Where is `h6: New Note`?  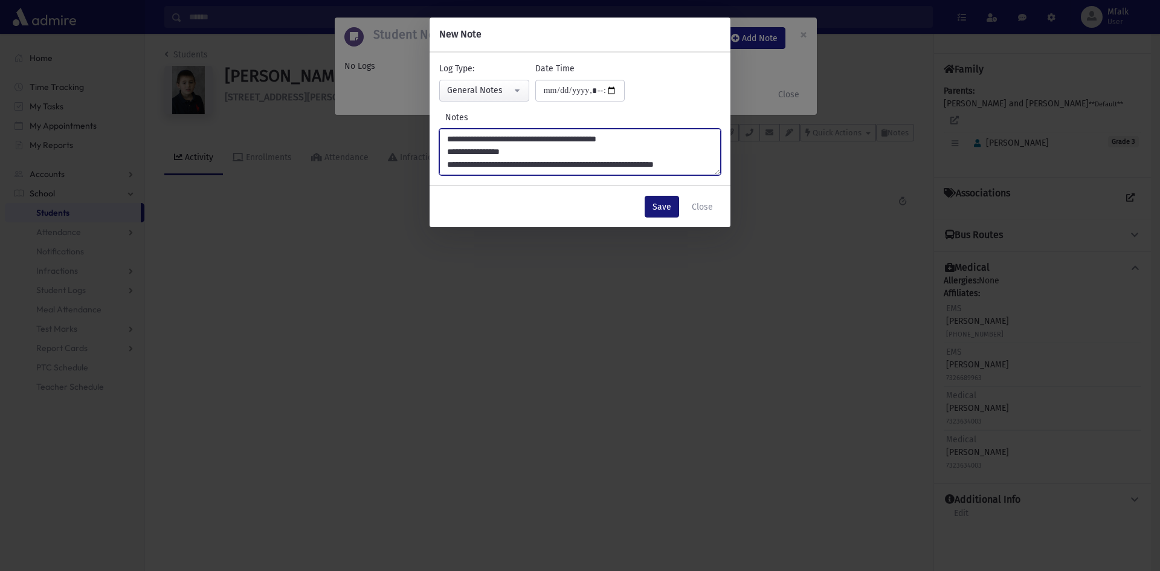
h6: New Note is located at coordinates (461, 34).